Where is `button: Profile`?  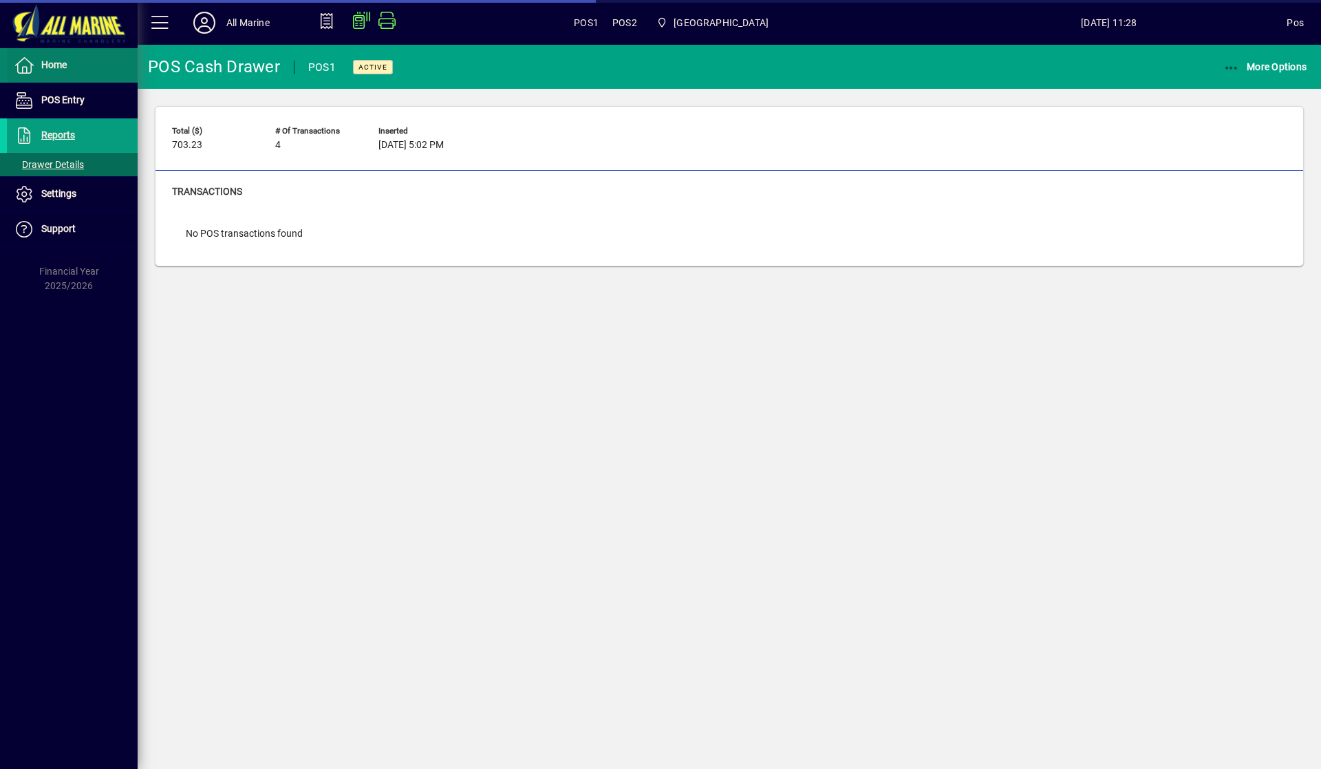
button: Profile is located at coordinates (204, 23).